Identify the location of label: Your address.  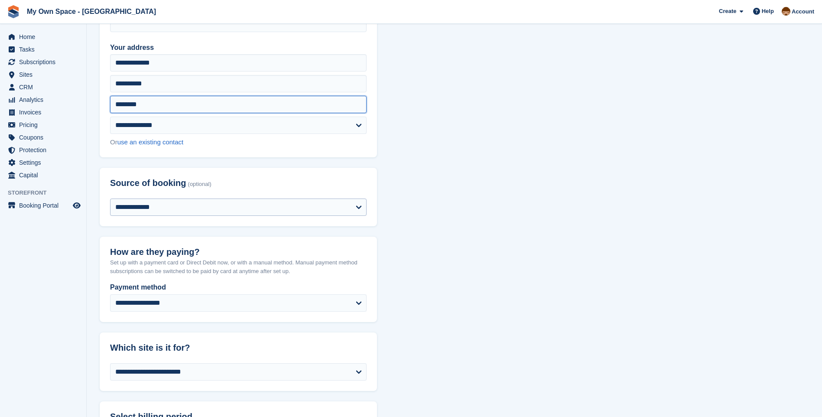
(238, 48).